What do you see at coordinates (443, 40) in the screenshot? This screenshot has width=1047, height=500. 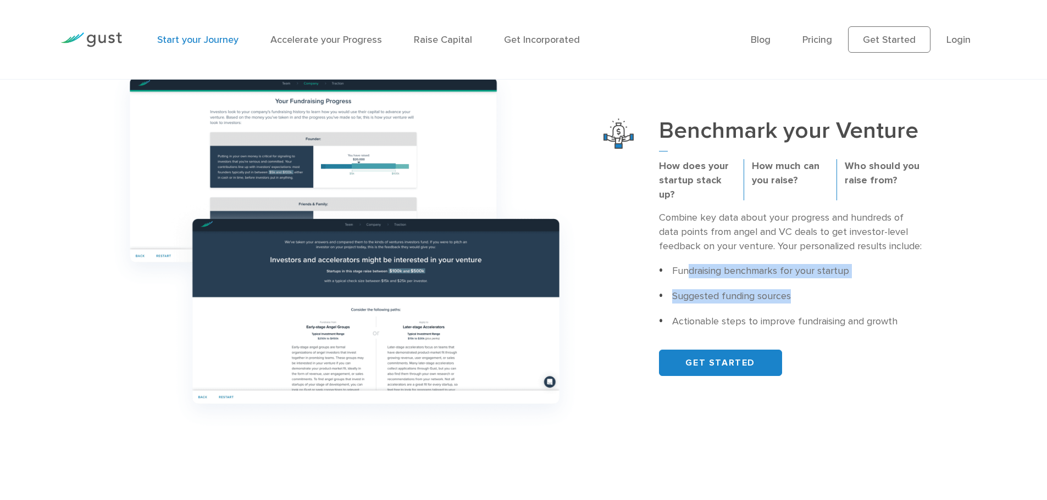 I see `a: Raise Capital` at bounding box center [443, 40].